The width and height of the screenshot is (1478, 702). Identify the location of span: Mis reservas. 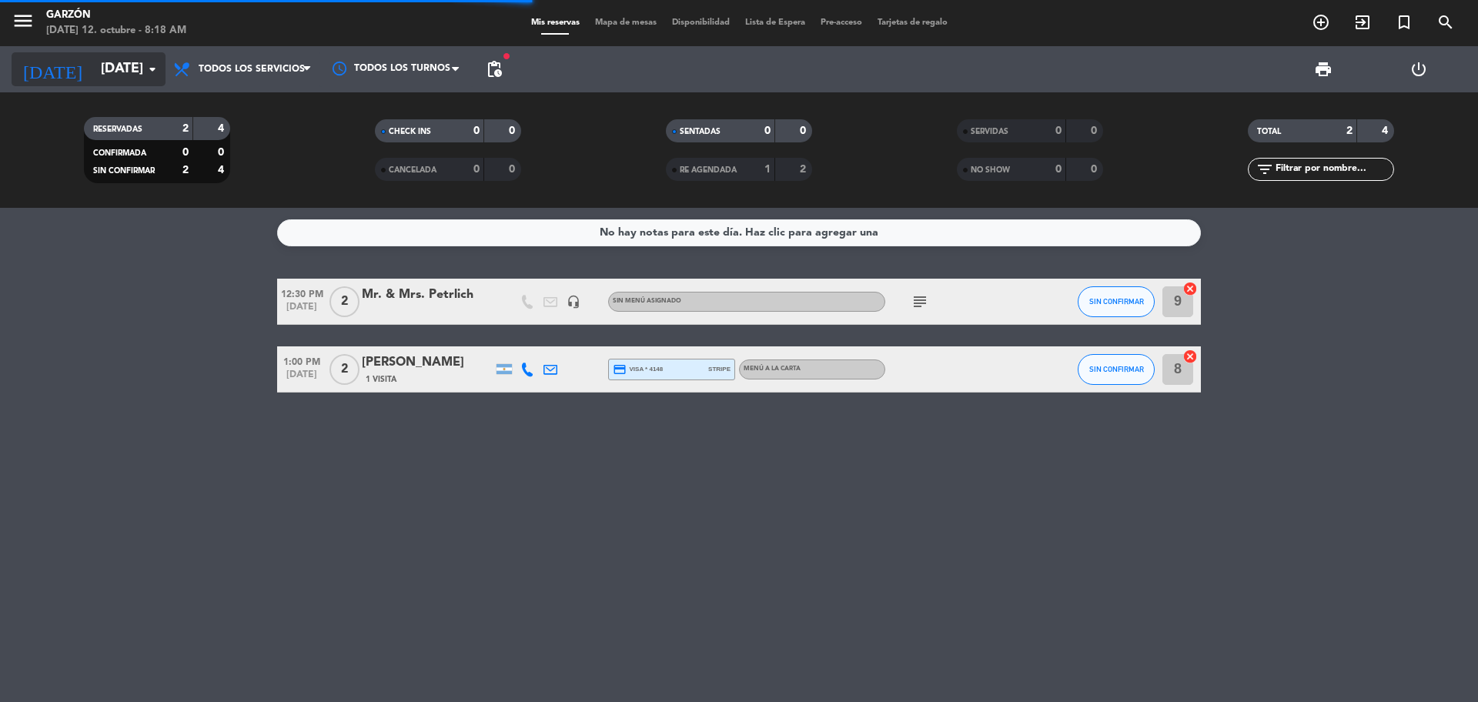
(555, 22).